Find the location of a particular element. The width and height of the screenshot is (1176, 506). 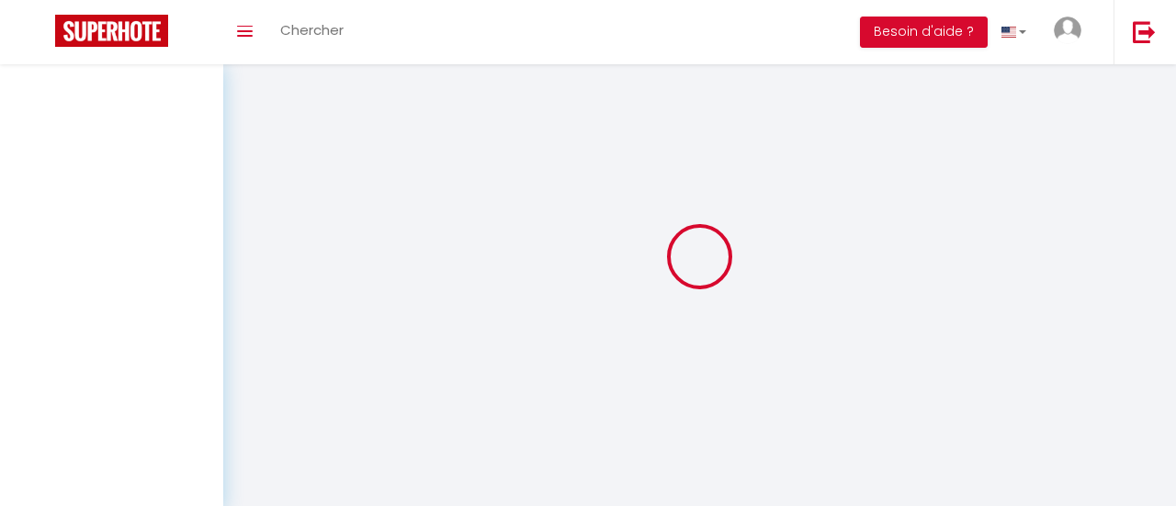

img: Super Booking is located at coordinates (111, 30).